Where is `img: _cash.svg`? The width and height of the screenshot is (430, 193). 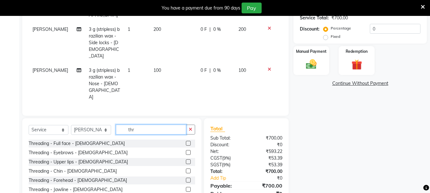
img: _cash.svg is located at coordinates (311, 64).